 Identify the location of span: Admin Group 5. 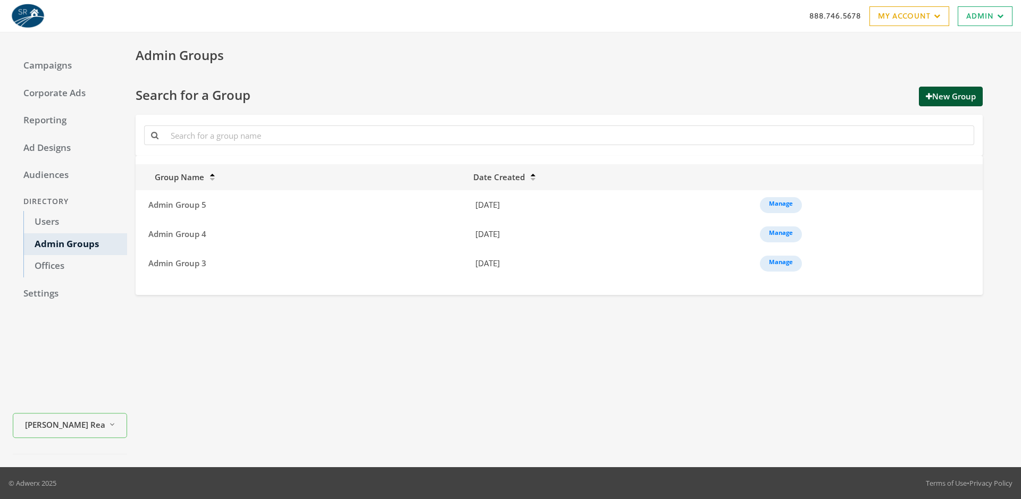
(177, 205).